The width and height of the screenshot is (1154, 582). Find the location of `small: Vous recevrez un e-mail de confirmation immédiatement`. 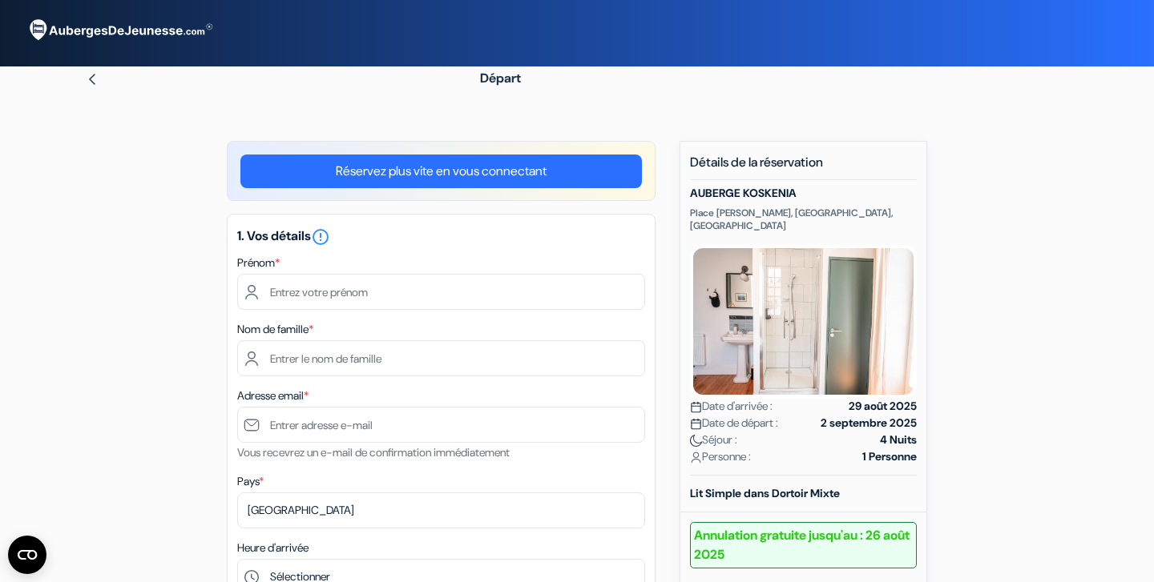

small: Vous recevrez un e-mail de confirmation immédiatement is located at coordinates (373, 453).